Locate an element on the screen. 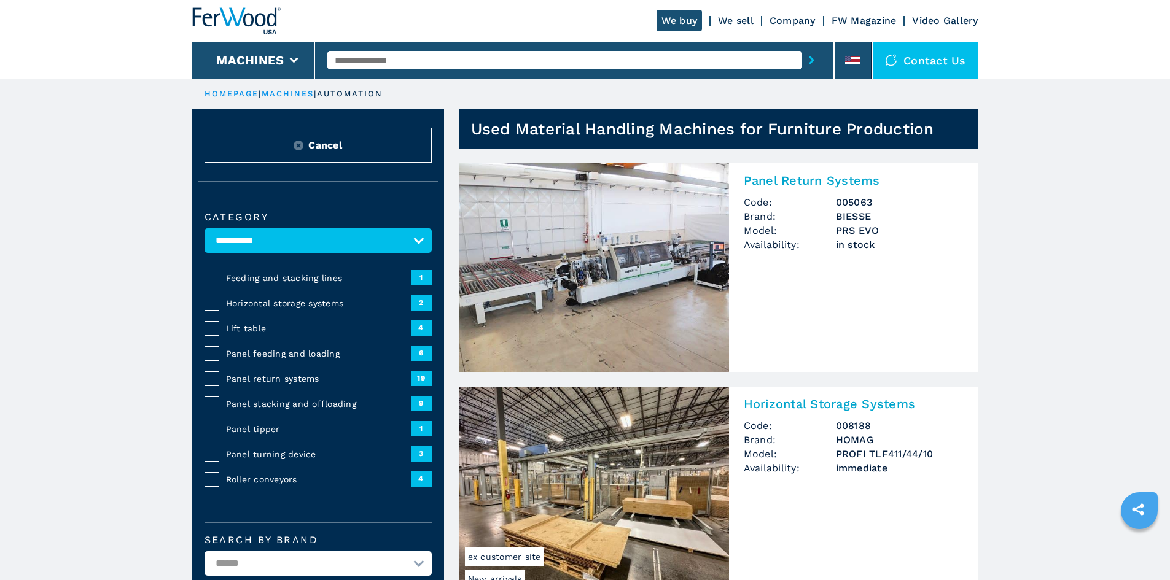 The width and height of the screenshot is (1170, 580). span: Horizontal storage systems is located at coordinates (318, 303).